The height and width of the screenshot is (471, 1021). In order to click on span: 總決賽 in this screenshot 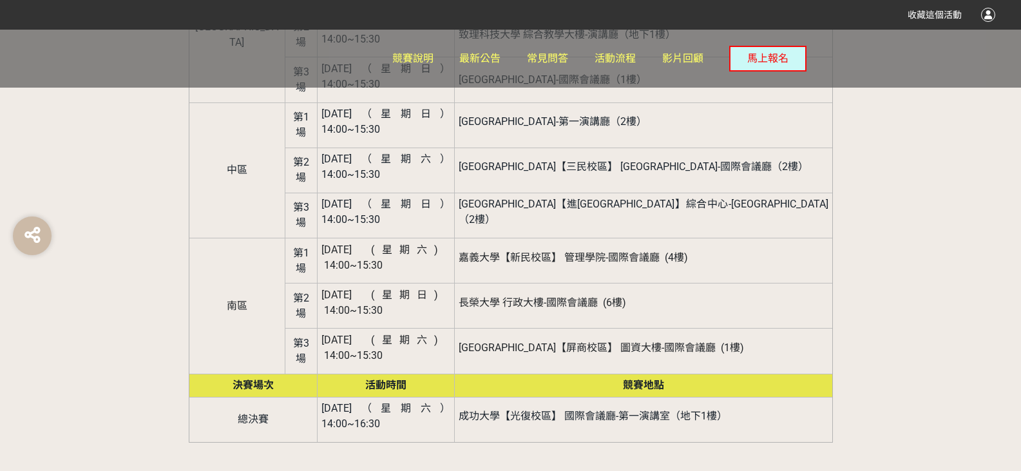, I will do `click(253, 419)`.